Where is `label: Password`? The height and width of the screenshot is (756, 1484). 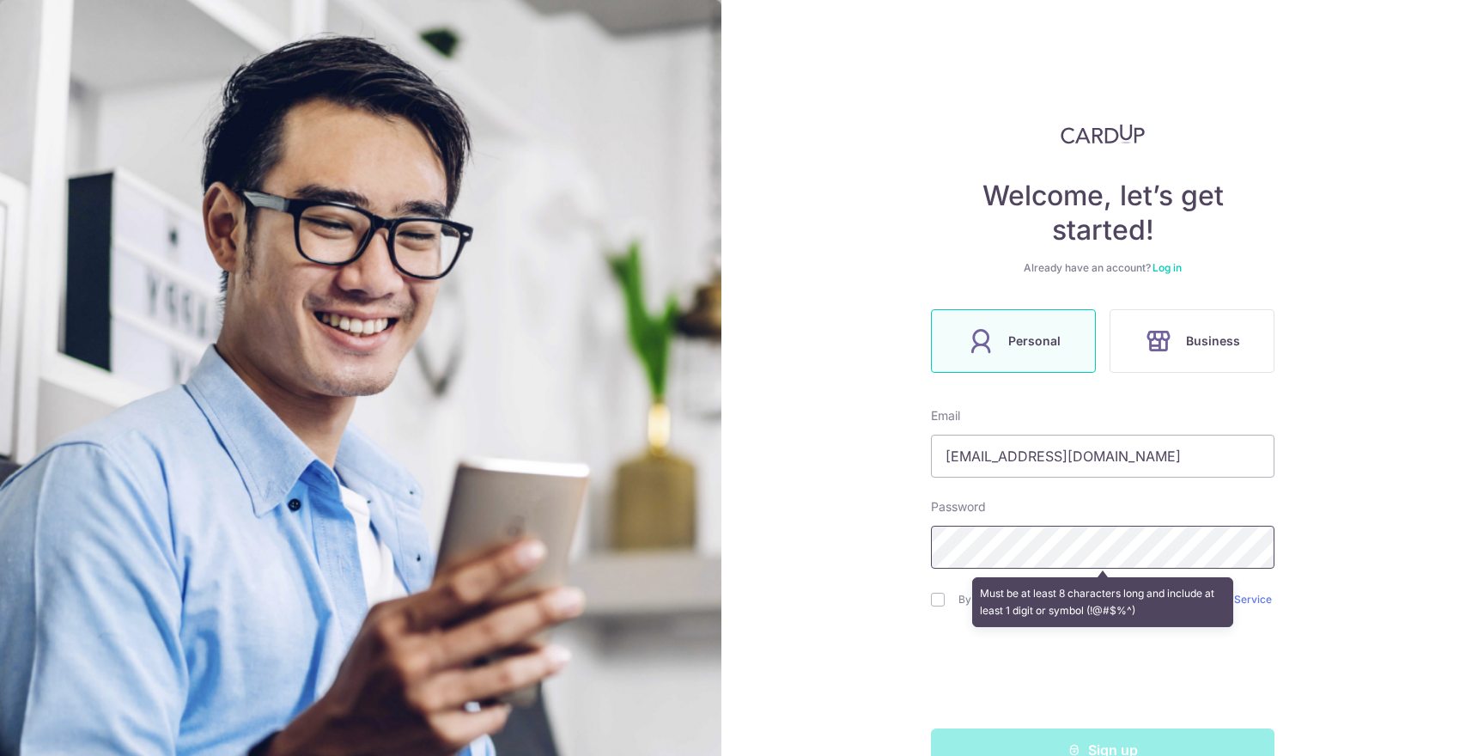
label: Password is located at coordinates (958, 507).